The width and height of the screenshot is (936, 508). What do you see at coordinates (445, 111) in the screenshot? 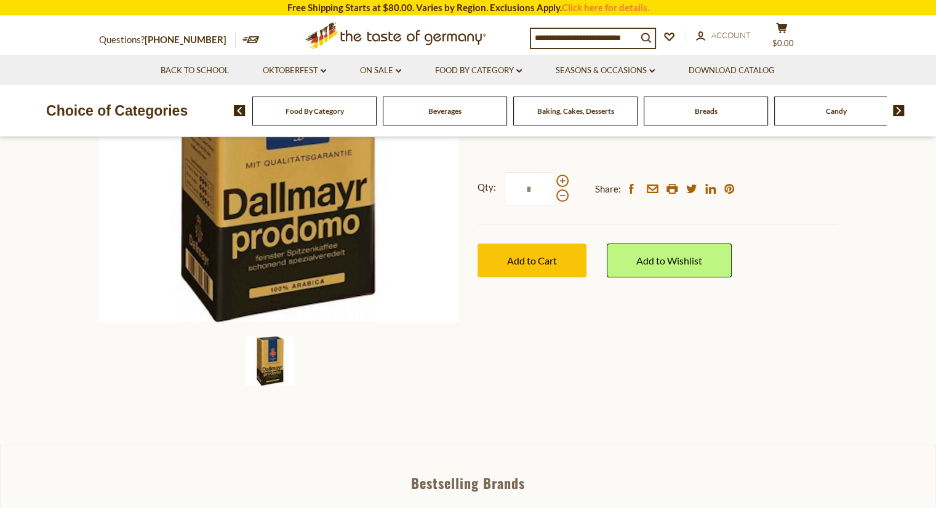
I see `span: Beverages` at bounding box center [445, 111].